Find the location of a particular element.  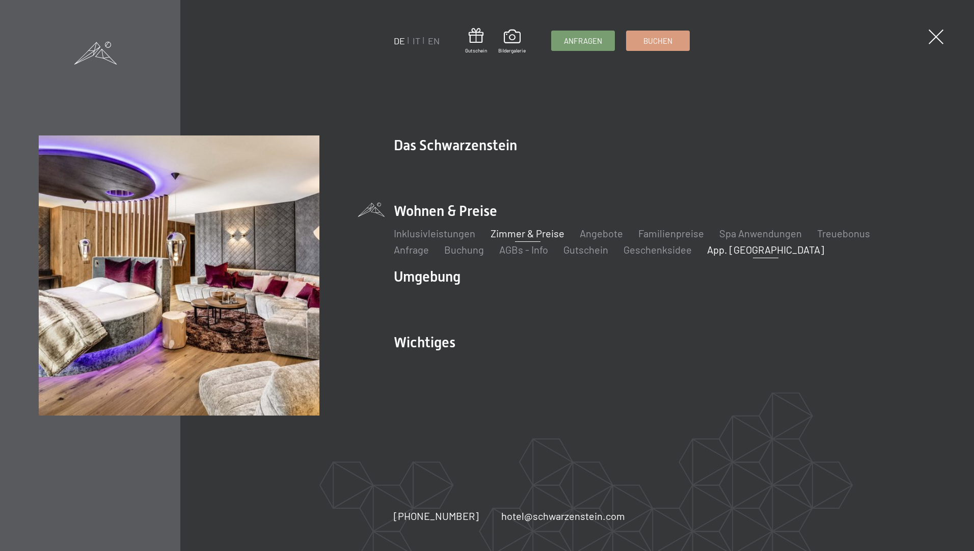

span: Buchen is located at coordinates (658, 41).